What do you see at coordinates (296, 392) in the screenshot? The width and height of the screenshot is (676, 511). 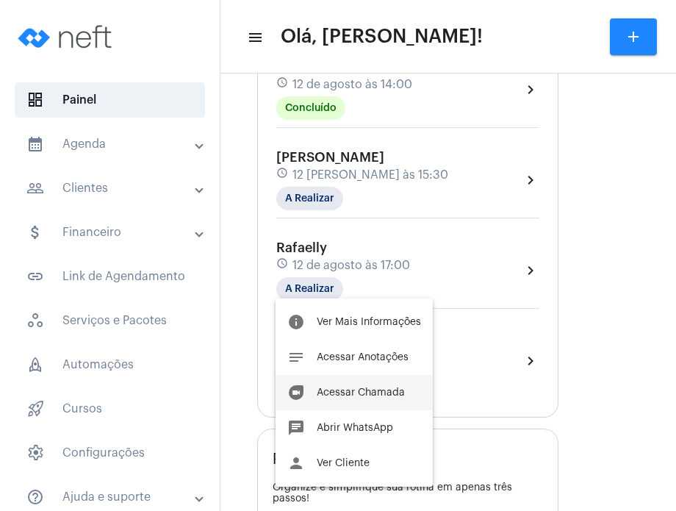 I see `mat-icon: duo` at bounding box center [296, 392].